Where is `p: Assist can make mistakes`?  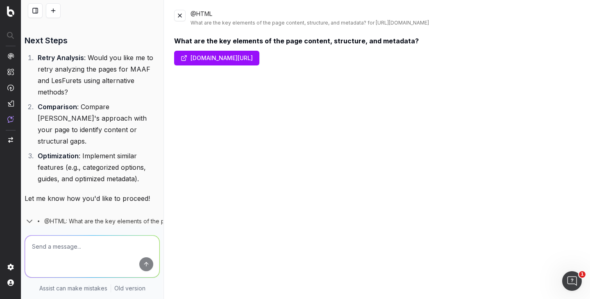 p: Assist can make mistakes is located at coordinates (73, 289).